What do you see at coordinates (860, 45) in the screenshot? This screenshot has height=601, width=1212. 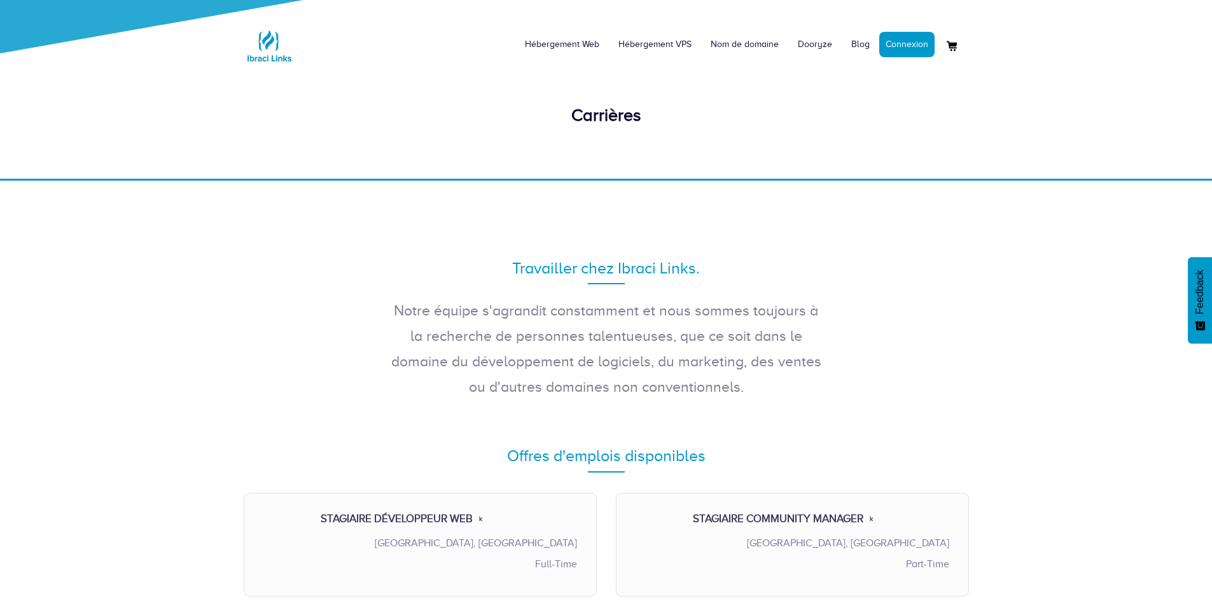 I see `a: Blog` at bounding box center [860, 45].